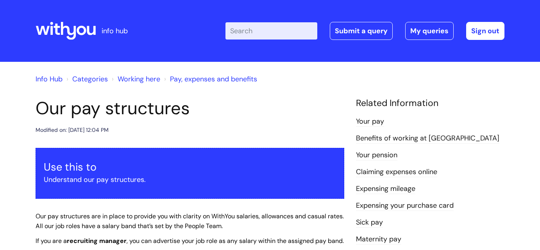 The width and height of the screenshot is (540, 250). What do you see at coordinates (430, 103) in the screenshot?
I see `h4: Related Information` at bounding box center [430, 103].